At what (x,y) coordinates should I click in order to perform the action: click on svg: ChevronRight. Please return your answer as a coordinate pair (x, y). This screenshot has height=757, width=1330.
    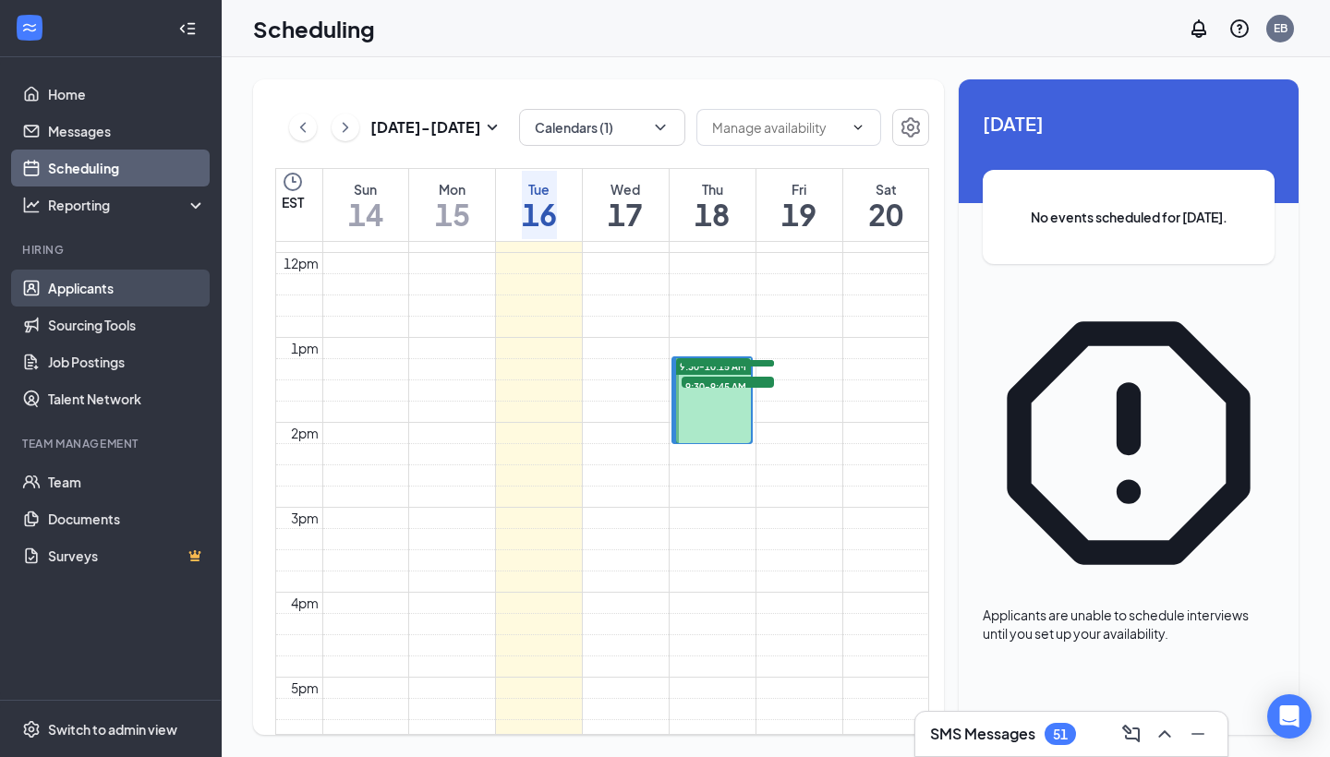
    Looking at the image, I should click on (345, 127).